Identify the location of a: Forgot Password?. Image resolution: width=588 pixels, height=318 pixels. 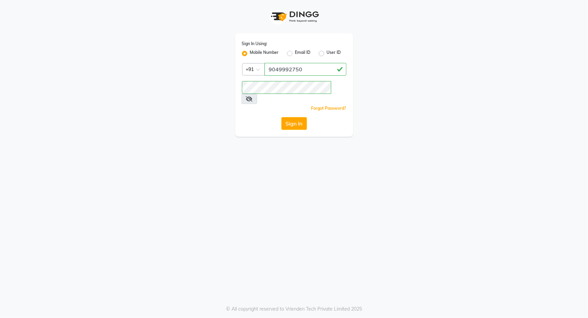
(329, 108).